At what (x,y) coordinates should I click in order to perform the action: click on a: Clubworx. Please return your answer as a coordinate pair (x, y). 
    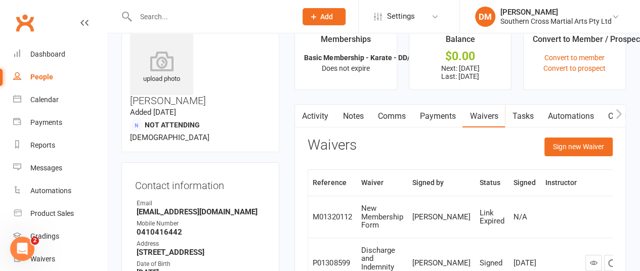
    Looking at the image, I should click on (25, 23).